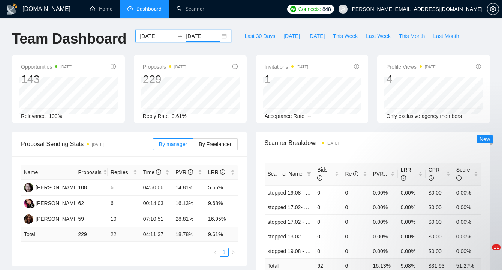 This screenshot has height=270, width=502. Describe the element at coordinates (124, 203) in the screenshot. I see `td: 6` at that location.